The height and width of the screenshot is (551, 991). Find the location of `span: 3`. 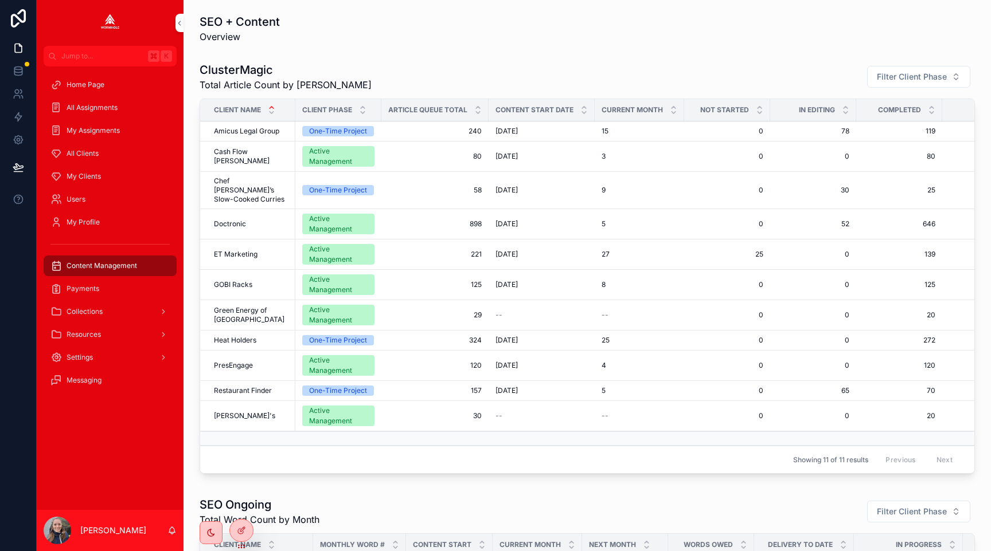

span: 3 is located at coordinates (603, 156).